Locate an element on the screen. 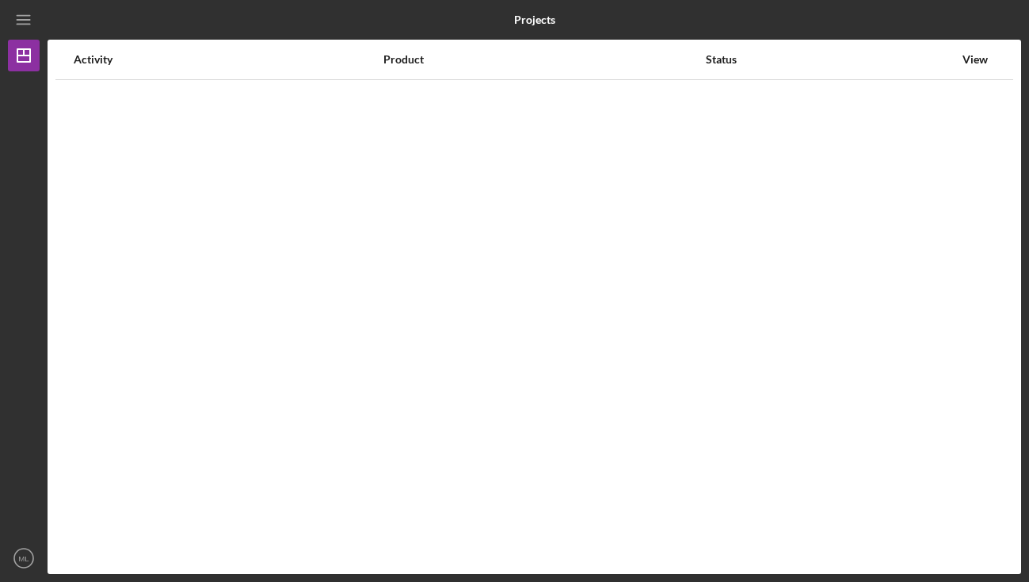 Image resolution: width=1029 pixels, height=582 pixels. div: Status is located at coordinates (830, 59).